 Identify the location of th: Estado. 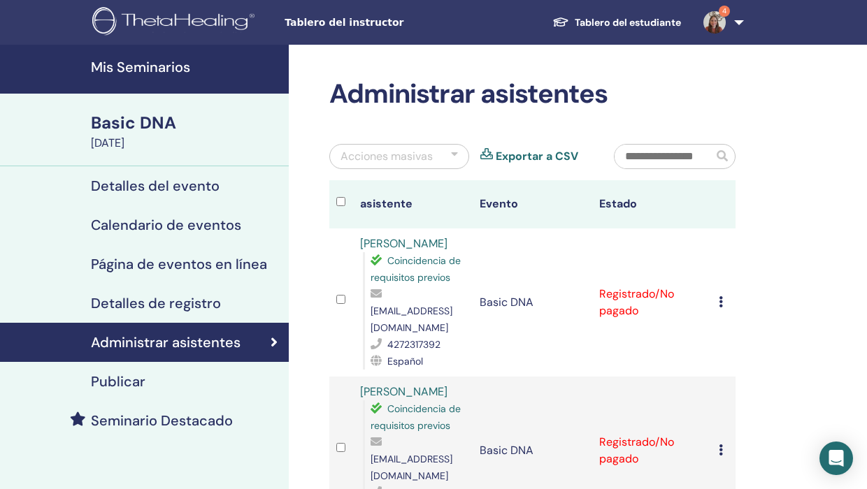
(652, 204).